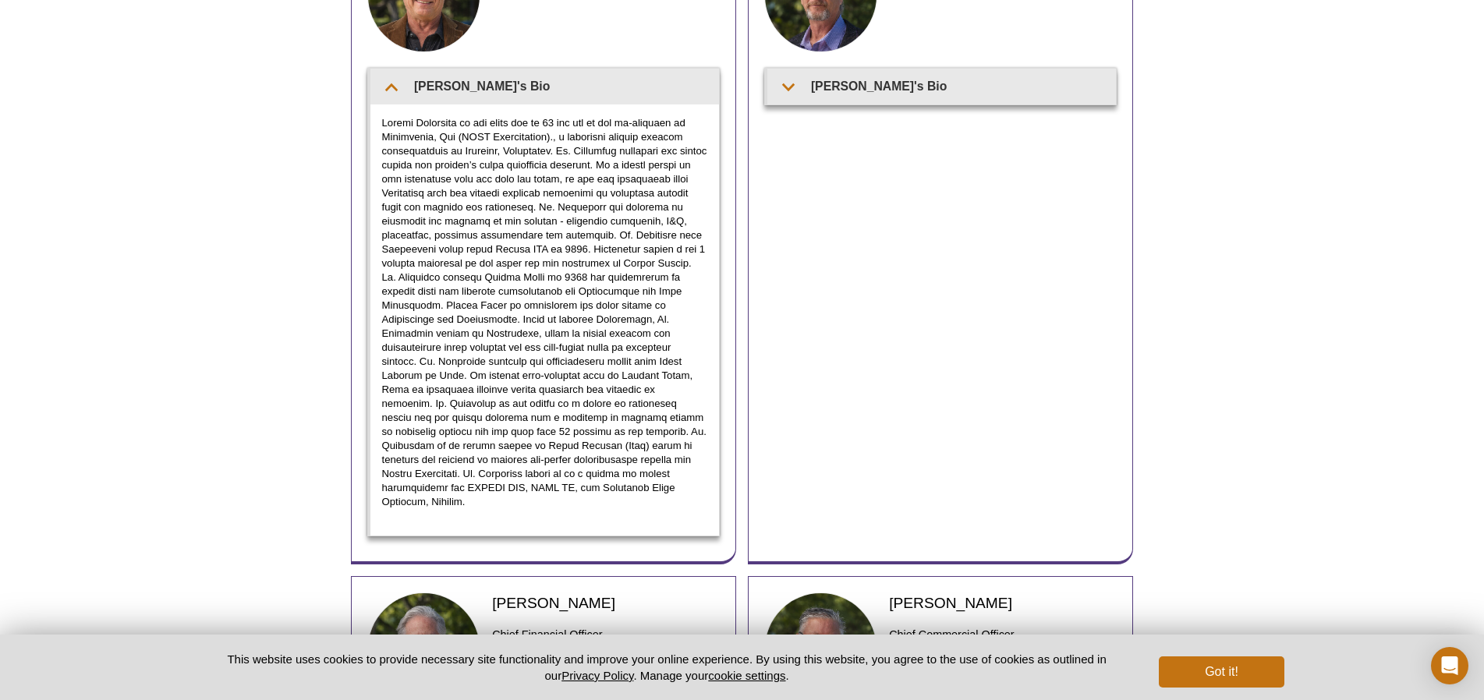 Image resolution: width=1484 pixels, height=700 pixels. Describe the element at coordinates (1002, 635) in the screenshot. I see `h3: Chief Commercial Officer` at that location.